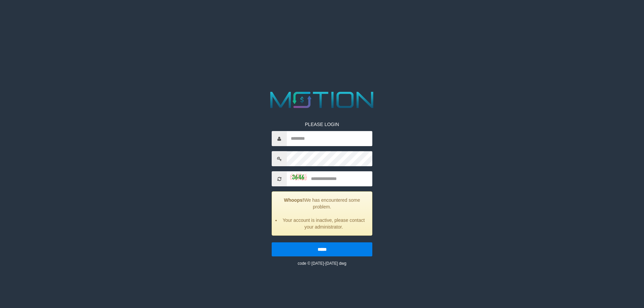 The width and height of the screenshot is (644, 308). Describe the element at coordinates (322, 124) in the screenshot. I see `p: PLEASE LOGIN` at that location.